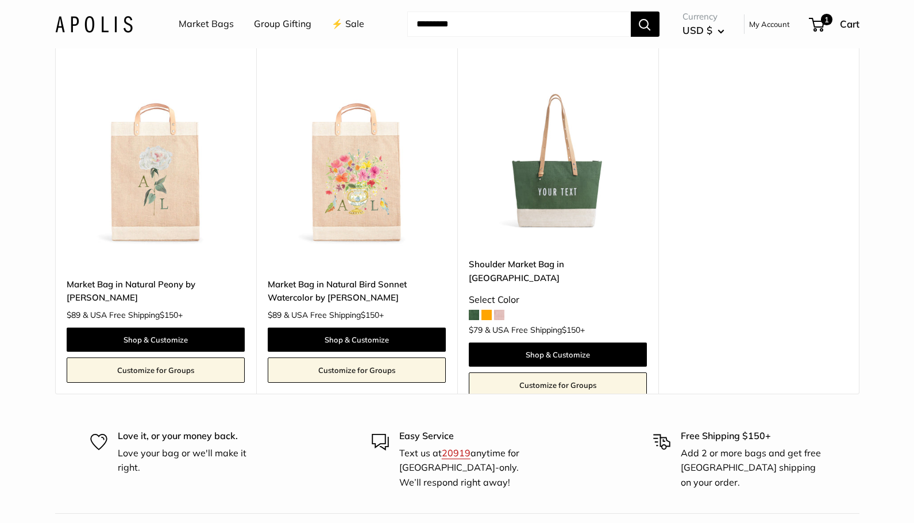 Image resolution: width=914 pixels, height=523 pixels. I want to click on img: Apolis, so click(94, 24).